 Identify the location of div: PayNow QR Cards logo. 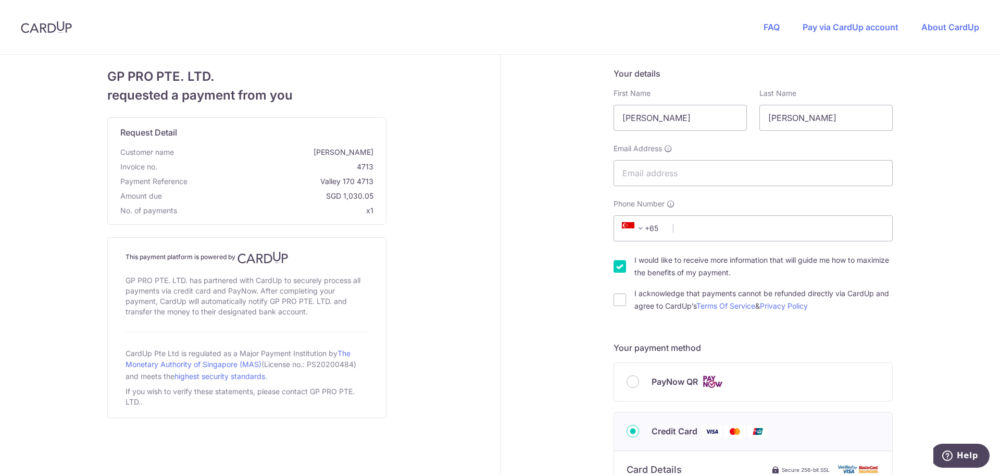
(753, 381).